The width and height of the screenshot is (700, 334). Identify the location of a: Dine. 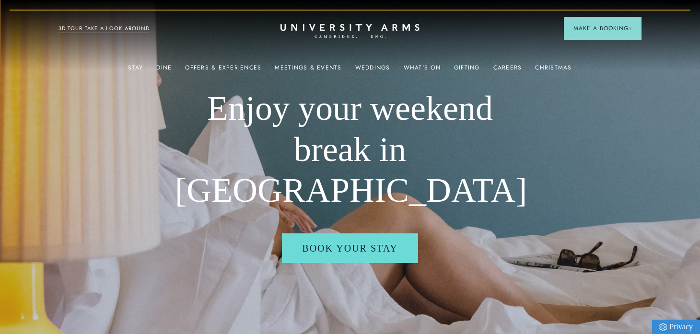
(164, 70).